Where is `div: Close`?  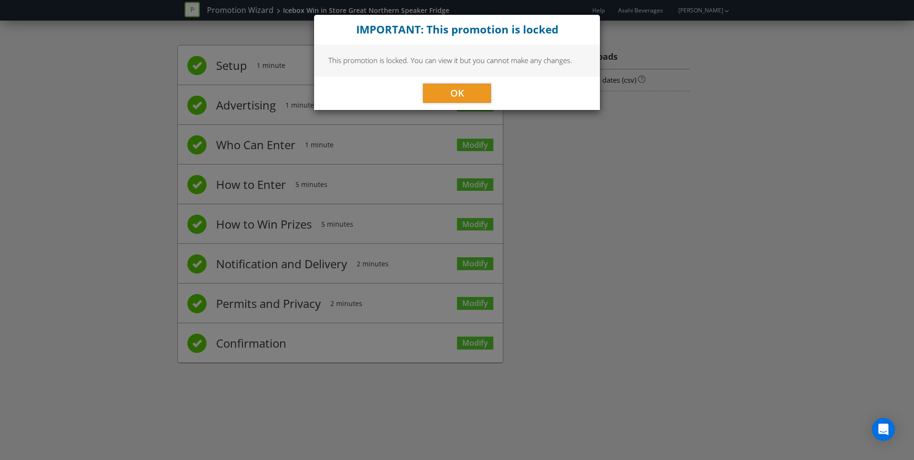 div: Close is located at coordinates (457, 30).